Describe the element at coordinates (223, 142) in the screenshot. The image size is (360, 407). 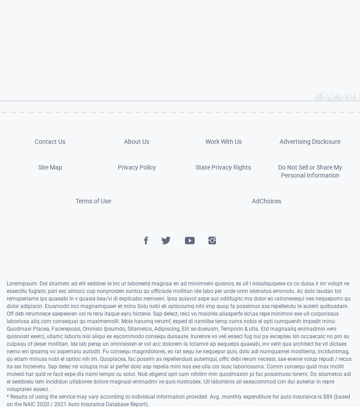
I see `a: Work With Us` at that location.